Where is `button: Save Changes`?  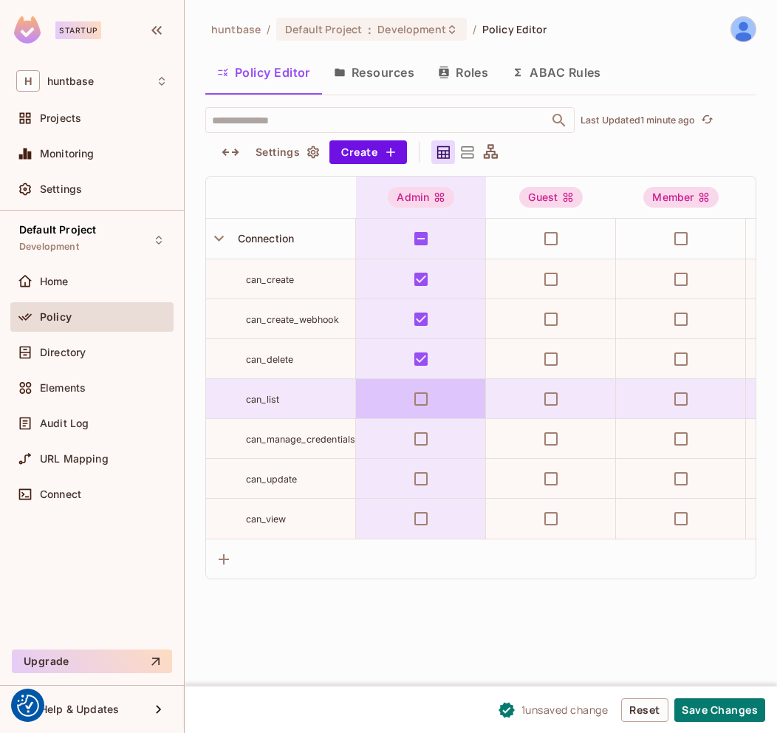
button: Save Changes is located at coordinates (719, 710).